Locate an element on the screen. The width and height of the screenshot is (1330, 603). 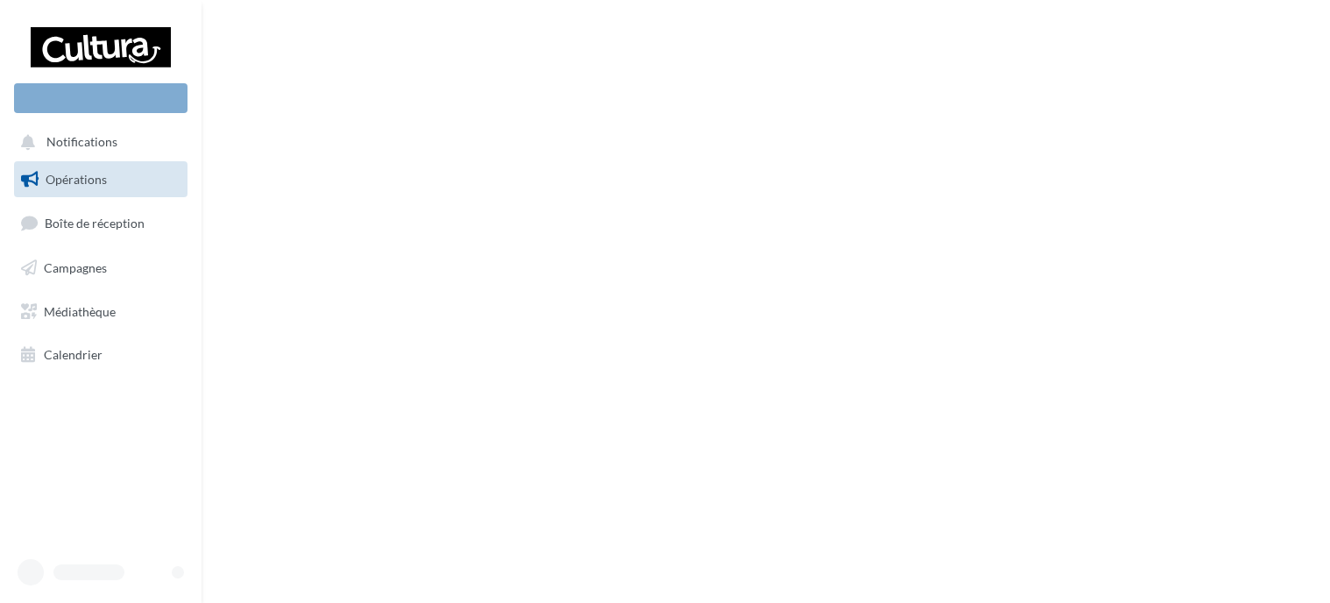
span: Notifications is located at coordinates (81, 142).